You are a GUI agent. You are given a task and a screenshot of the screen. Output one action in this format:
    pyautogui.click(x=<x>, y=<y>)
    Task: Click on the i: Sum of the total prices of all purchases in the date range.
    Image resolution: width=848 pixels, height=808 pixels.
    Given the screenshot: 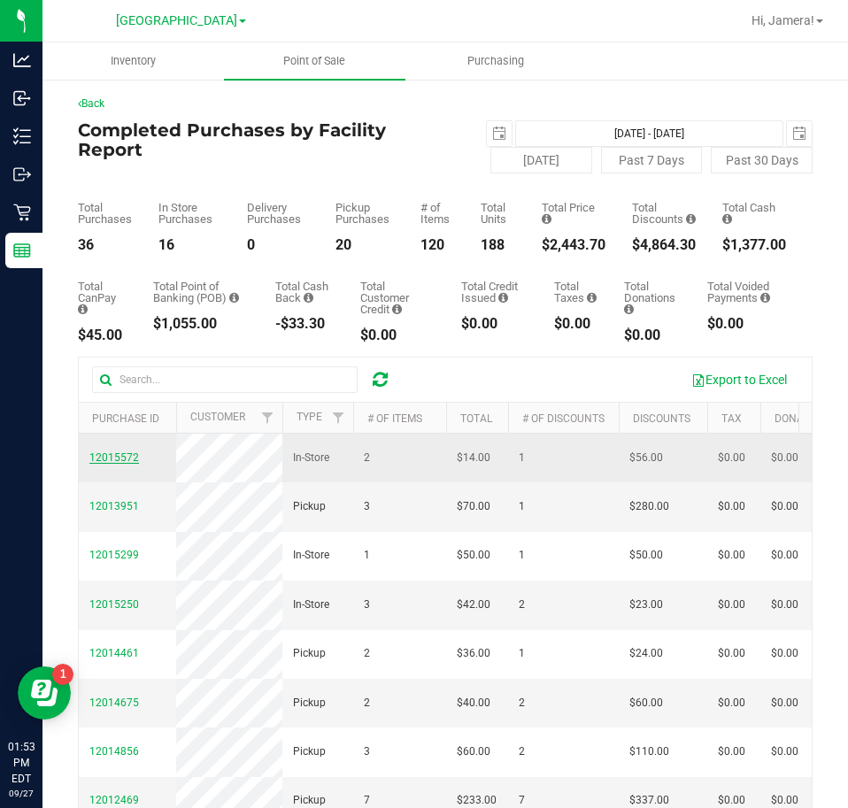 What is the action you would take?
    pyautogui.click(x=546, y=219)
    